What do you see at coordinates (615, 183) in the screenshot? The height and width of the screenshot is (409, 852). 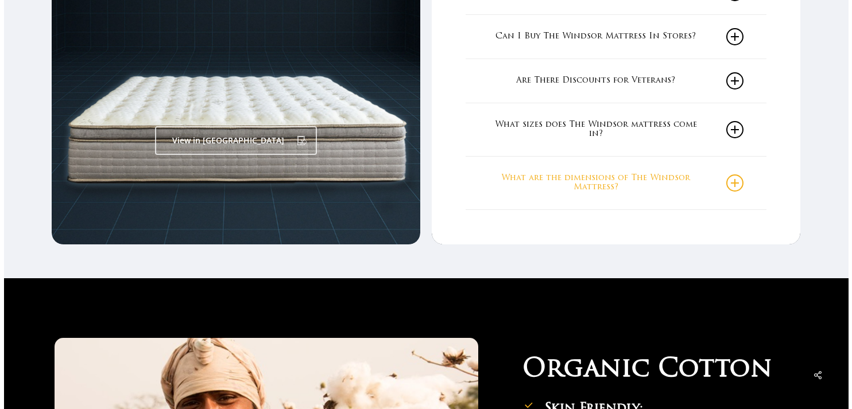 I see `a: What are the dimensions of The Windsor Mattress?` at bounding box center [615, 183].